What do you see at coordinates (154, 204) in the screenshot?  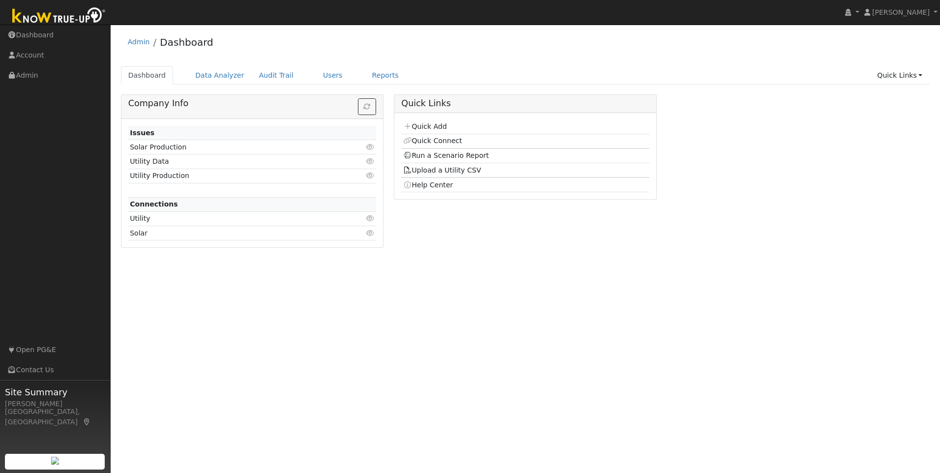 I see `strong: Connections` at bounding box center [154, 204].